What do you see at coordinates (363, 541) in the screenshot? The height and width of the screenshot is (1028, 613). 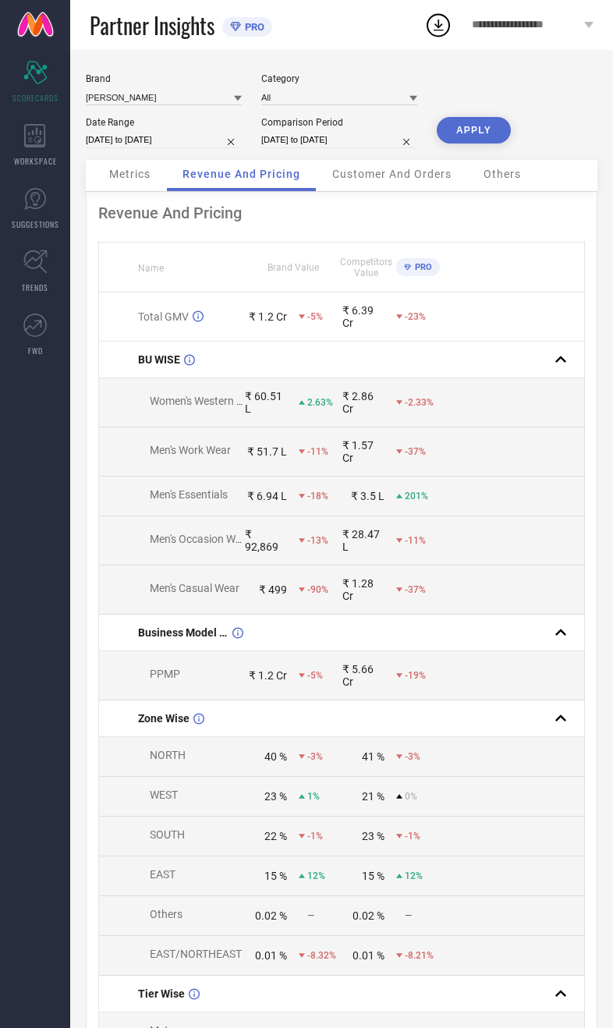 I see `div: ₹ 28.47 L` at bounding box center [363, 541].